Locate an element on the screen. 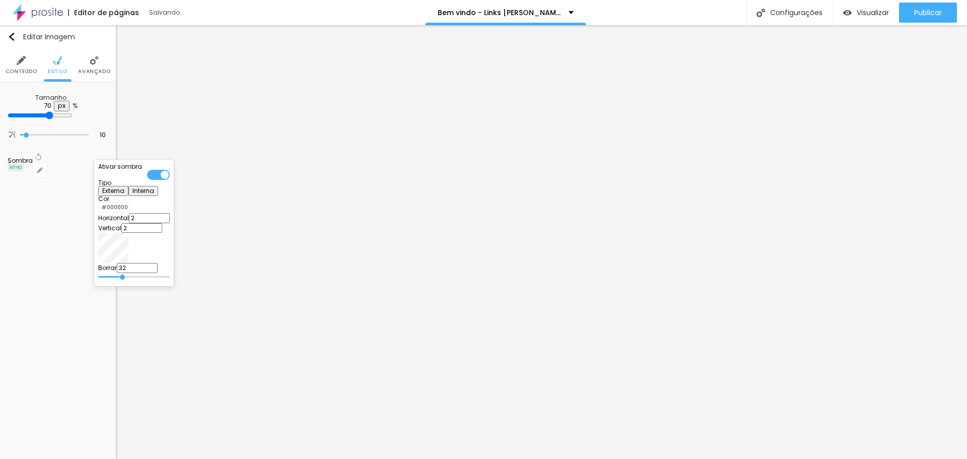 The image size is (967, 459). div: Borrar is located at coordinates (134, 268).